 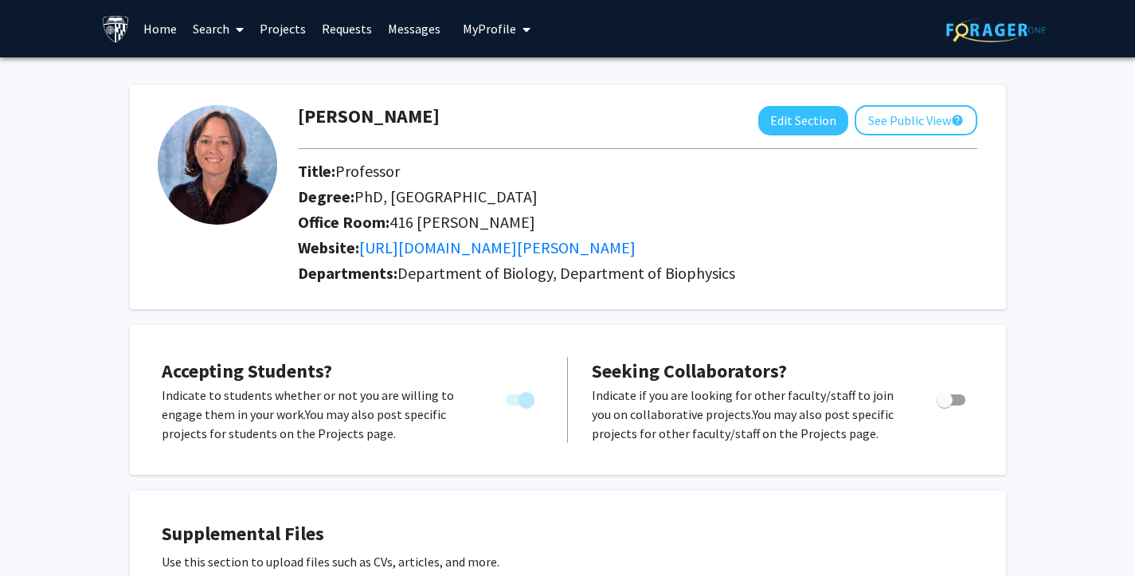 I want to click on h2: Departments:, so click(x=637, y=273).